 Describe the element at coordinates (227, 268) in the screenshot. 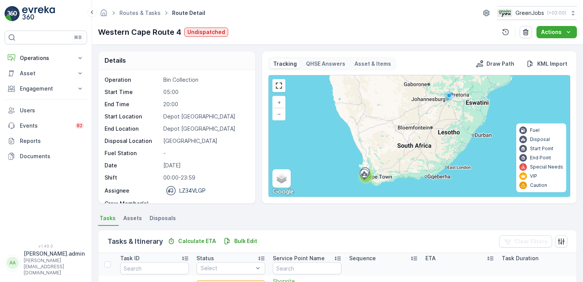

I see `p: Select` at that location.